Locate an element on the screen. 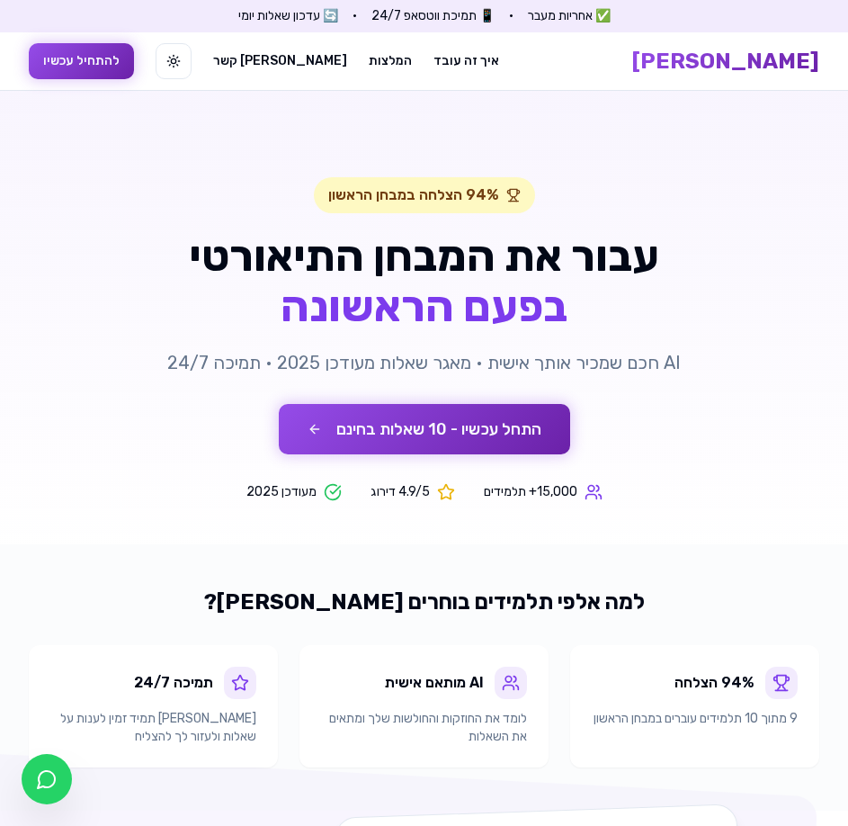 The width and height of the screenshot is (848, 826). span: 📱 תמיכת ווטסאפ 24/7 is located at coordinates (433, 16).